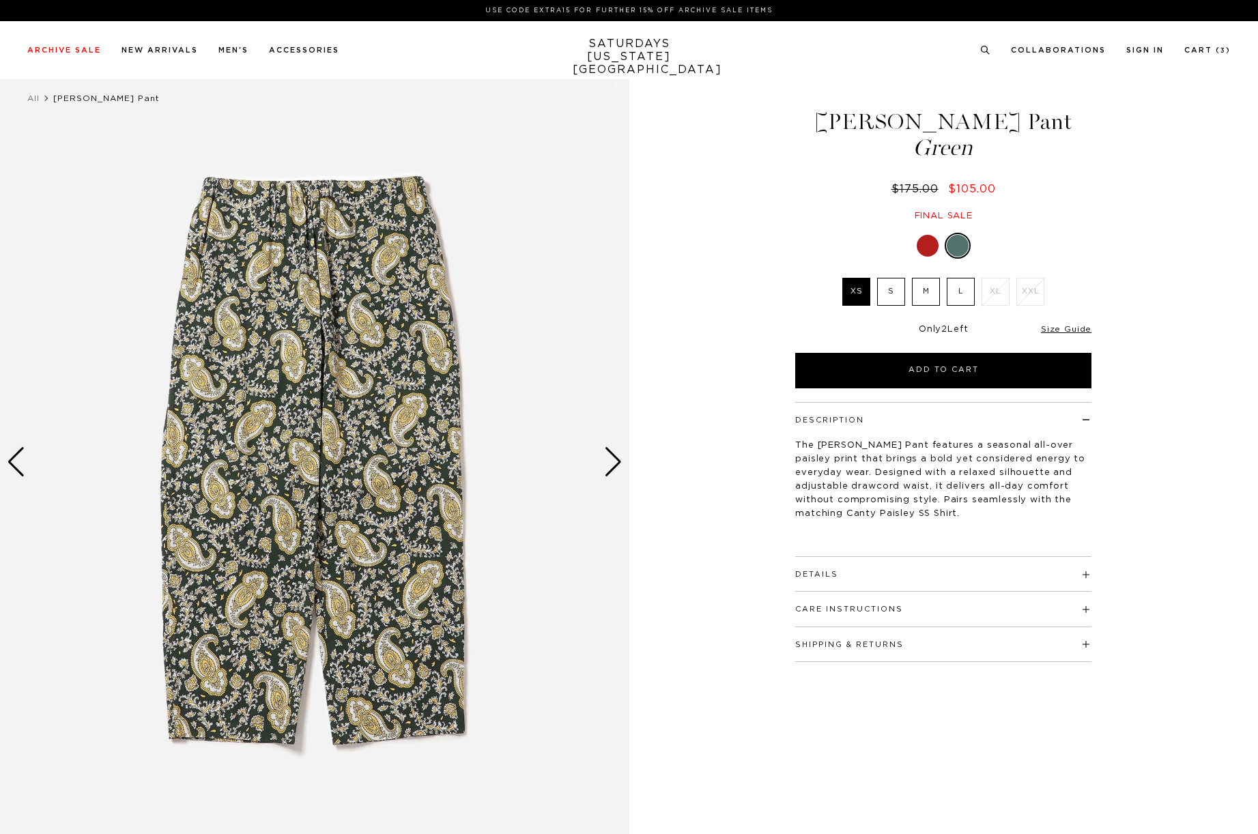 This screenshot has height=834, width=1258. I want to click on small: 3, so click(1223, 51).